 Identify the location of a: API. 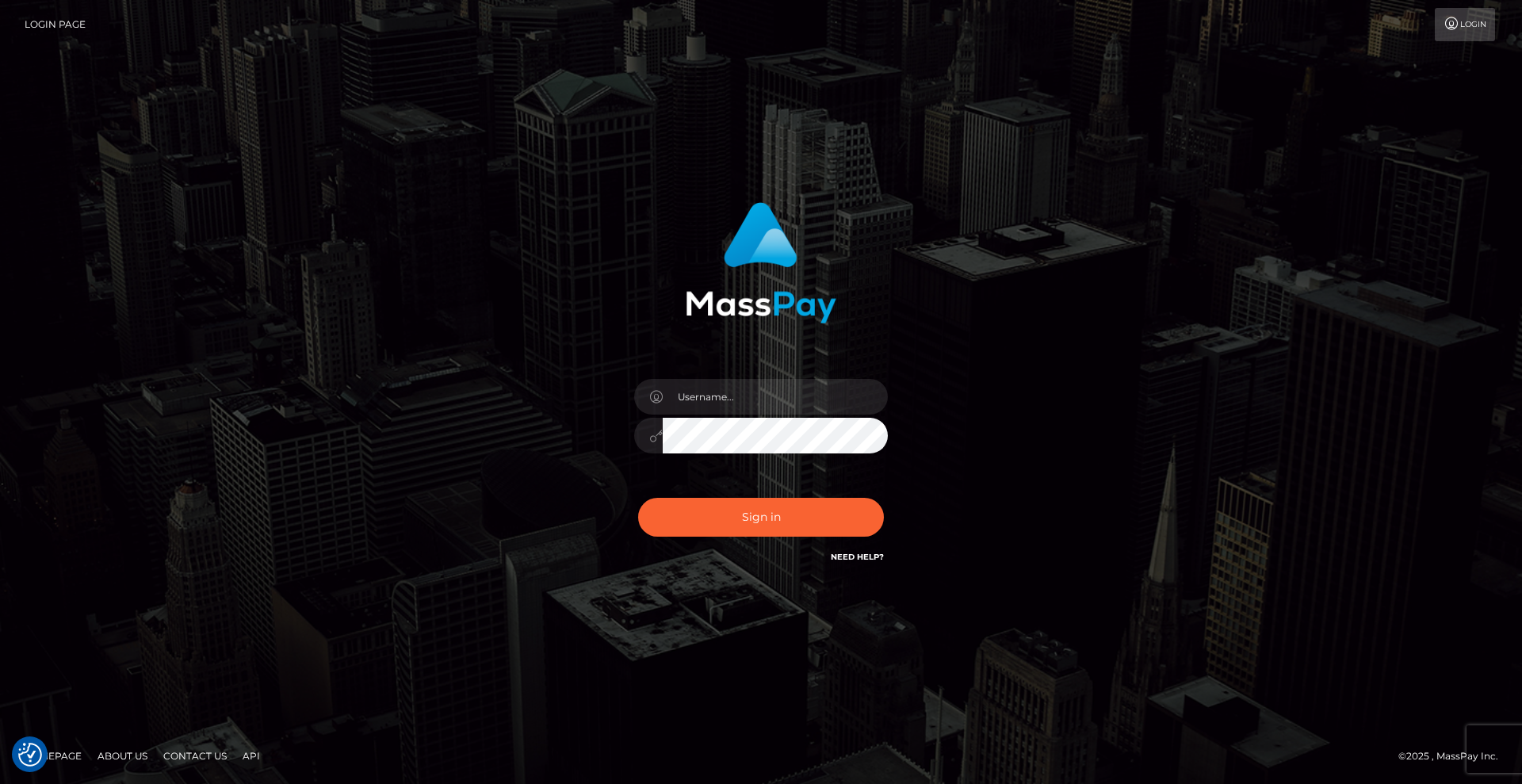
(251, 755).